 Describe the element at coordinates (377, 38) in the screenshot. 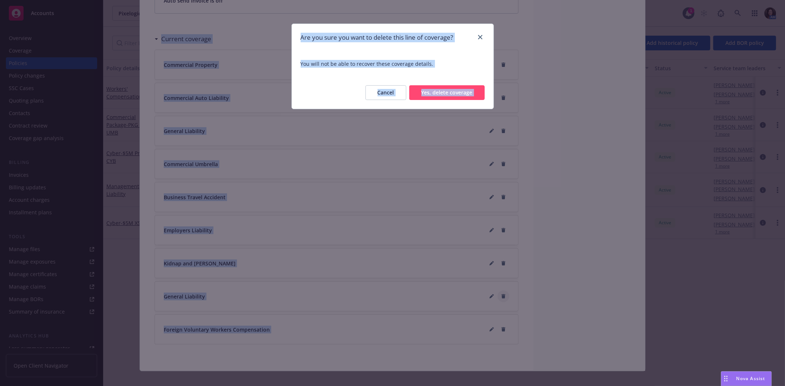

I see `h1: Are you sure you want to delete this line of coverage?` at that location.